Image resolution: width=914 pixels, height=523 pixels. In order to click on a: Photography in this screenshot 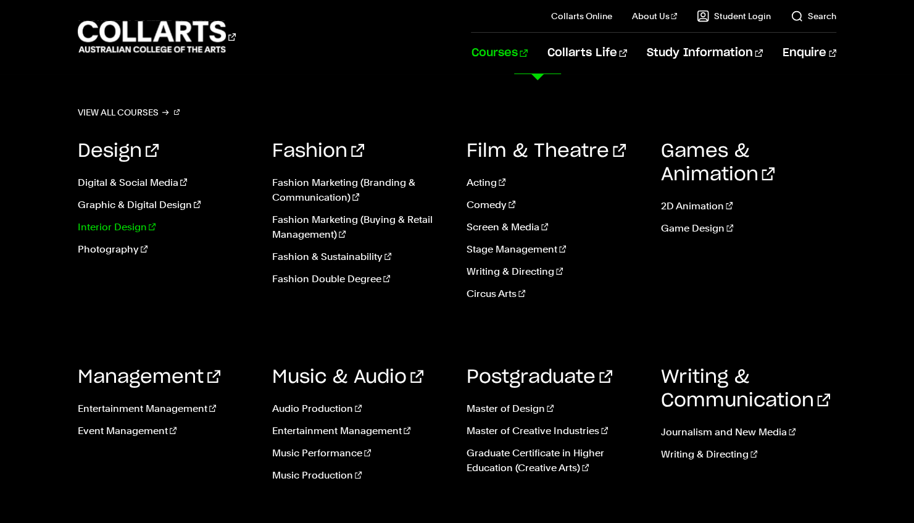, I will do `click(165, 249)`.